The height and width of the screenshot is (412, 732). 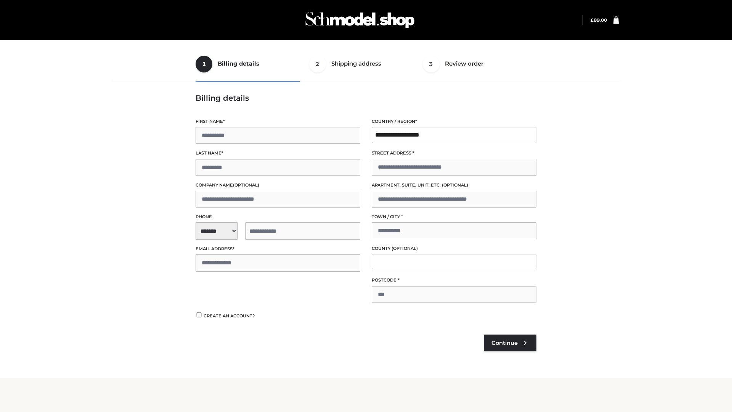 I want to click on label: Last name, so click(x=278, y=153).